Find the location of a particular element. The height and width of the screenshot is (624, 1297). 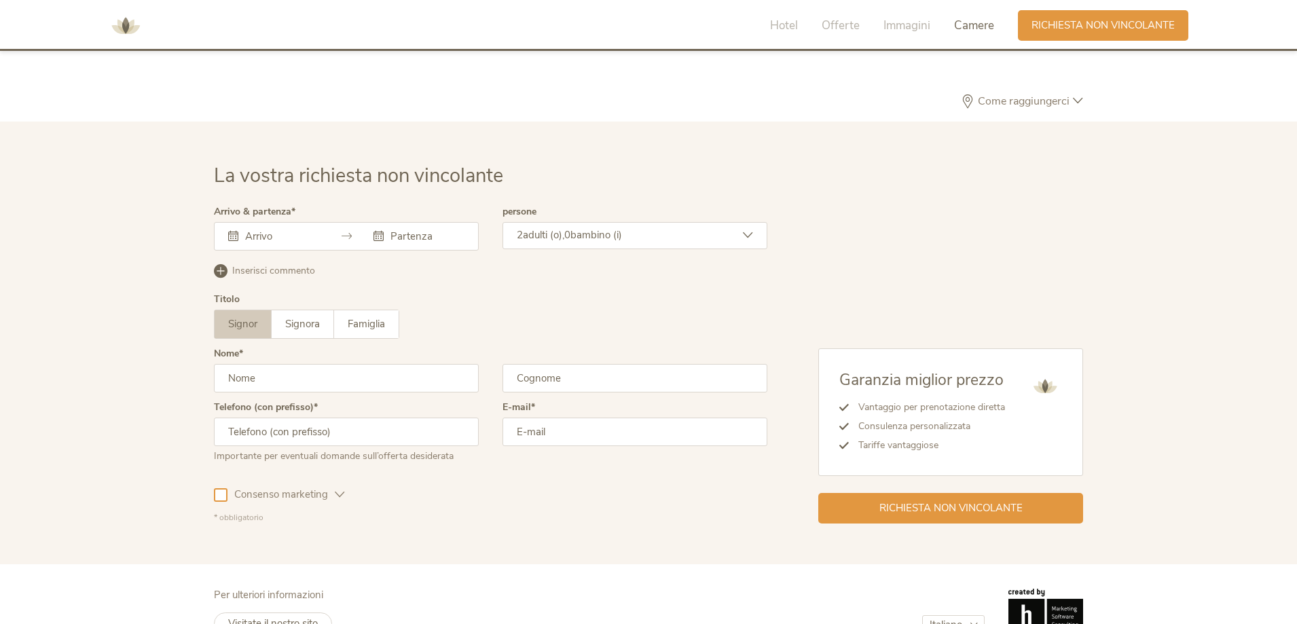

label: Telefono (con prefisso) is located at coordinates (265, 407).